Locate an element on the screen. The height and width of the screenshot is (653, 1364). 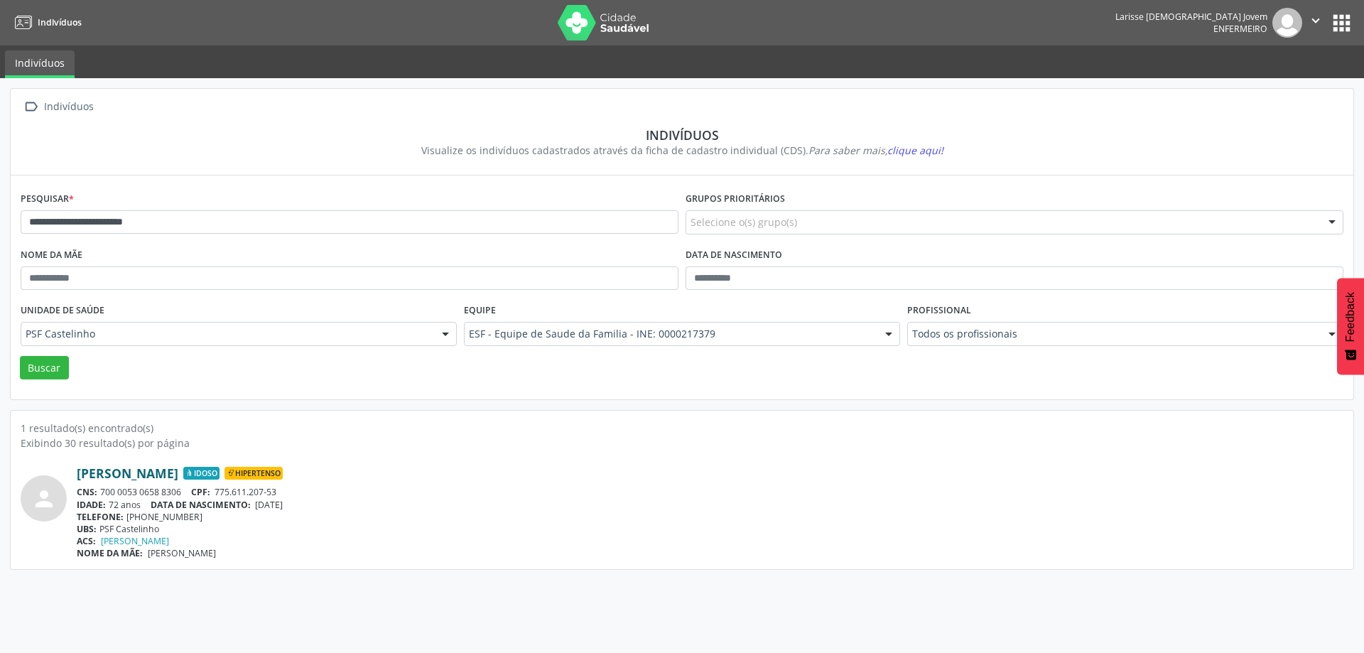
a:  Indivíduos is located at coordinates (58, 107).